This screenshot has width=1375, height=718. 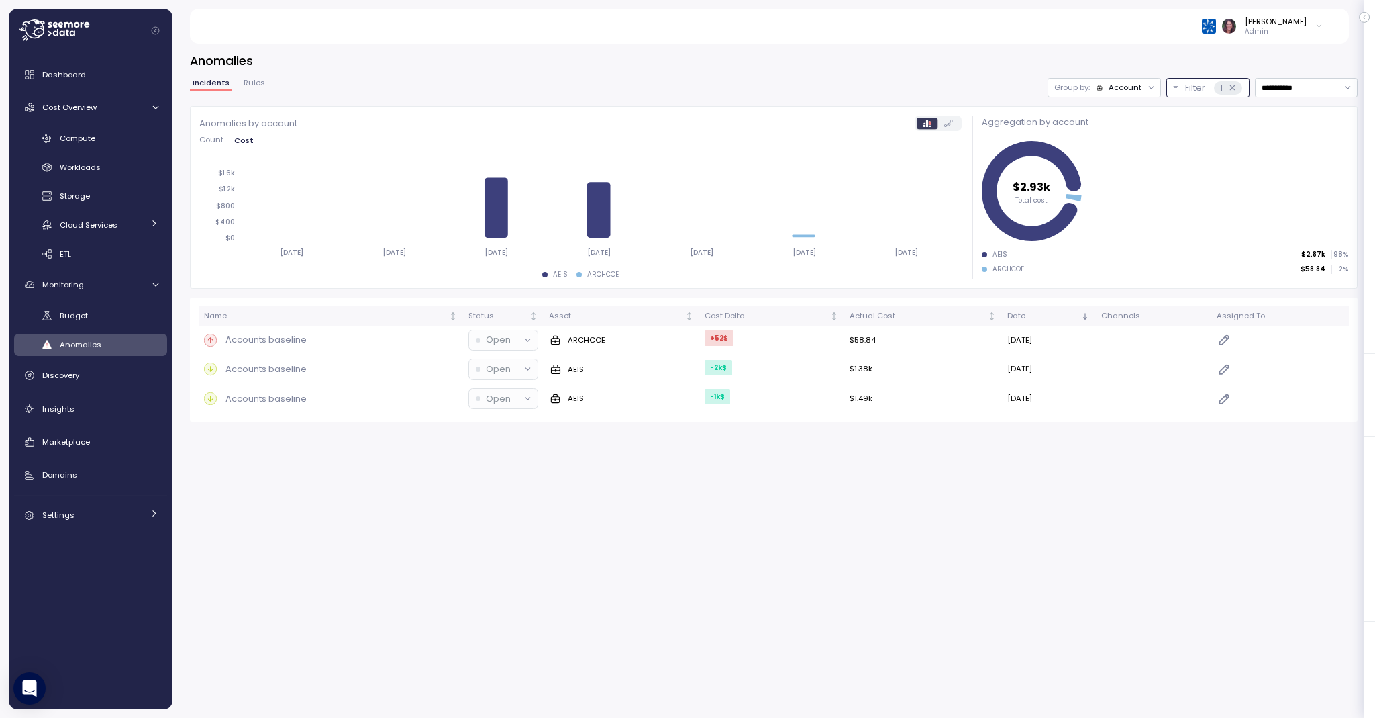 I want to click on a: Insights, so click(x=91, y=409).